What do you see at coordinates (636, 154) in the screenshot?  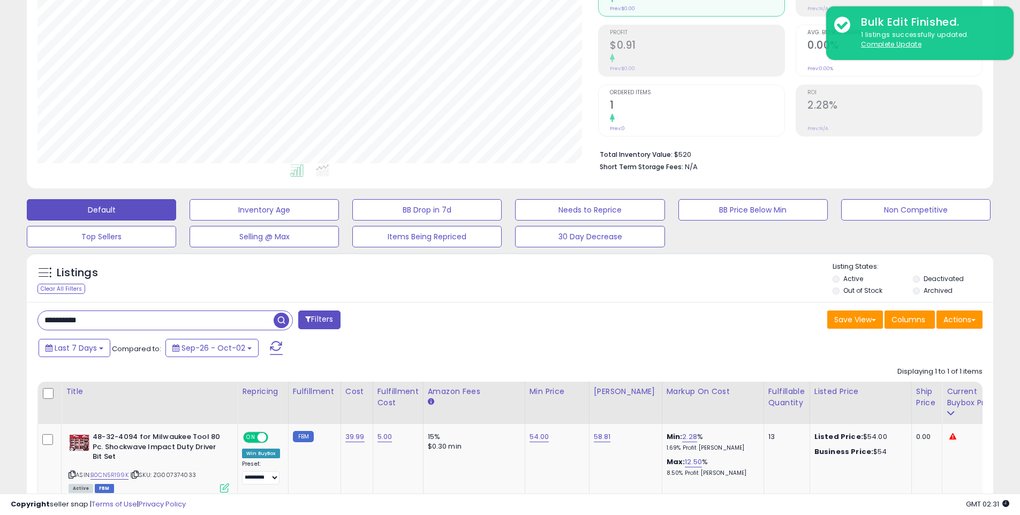 I see `b: Total Inventory Value:` at bounding box center [636, 154].